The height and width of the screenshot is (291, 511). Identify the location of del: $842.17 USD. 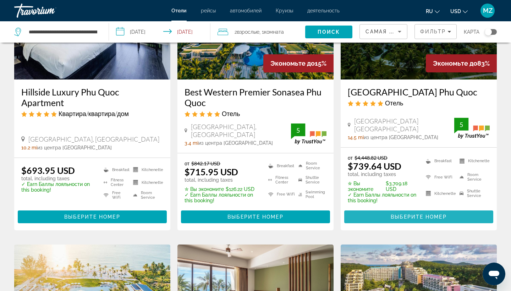
(206, 163).